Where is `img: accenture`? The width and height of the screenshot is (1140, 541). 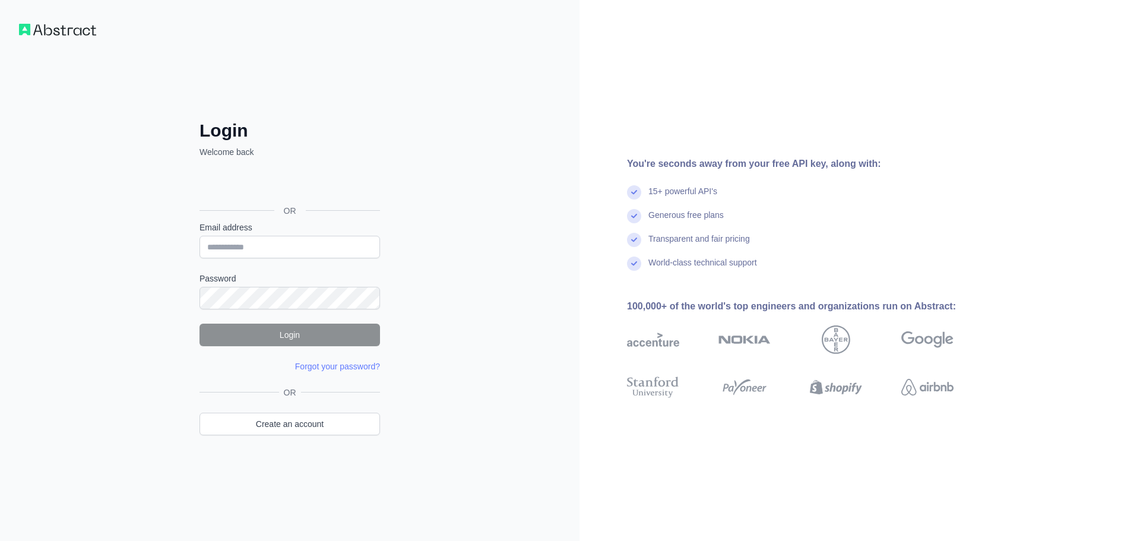
img: accenture is located at coordinates (653, 340).